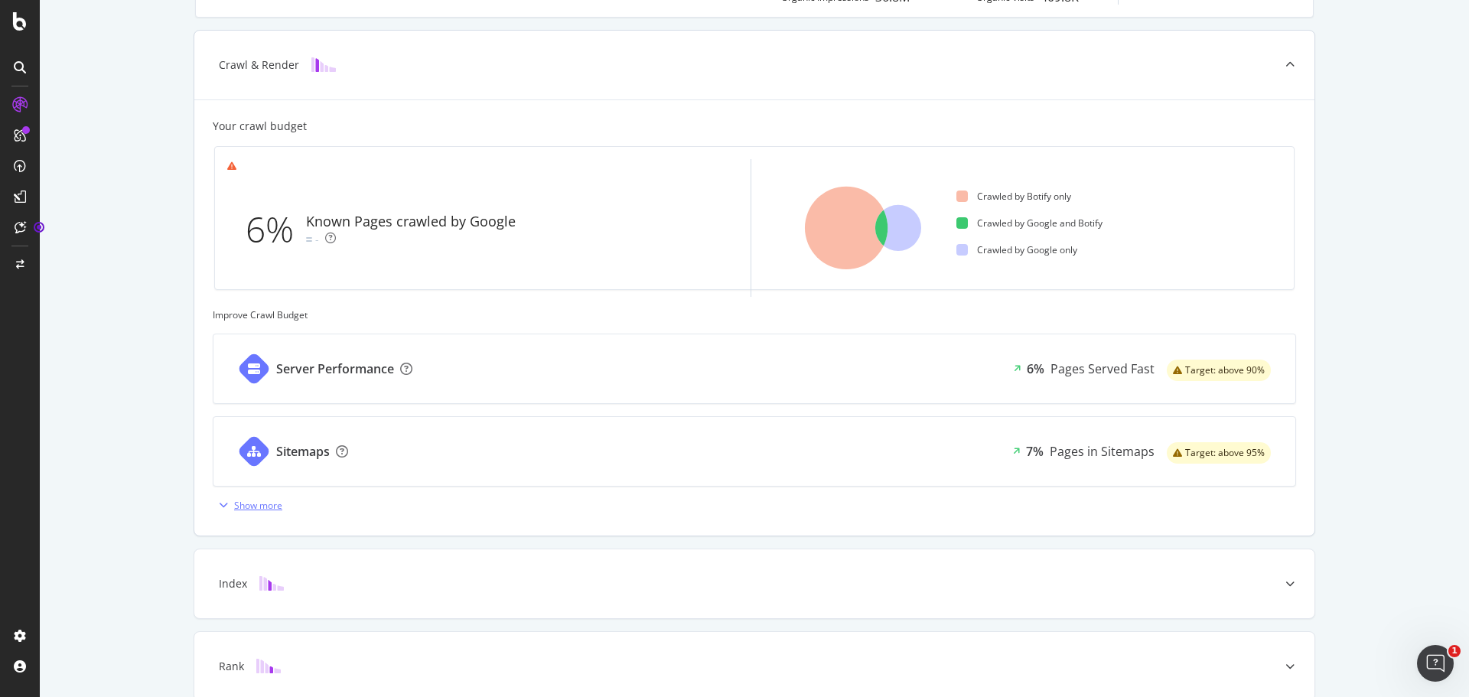  What do you see at coordinates (1017, 249) in the screenshot?
I see `div: Crawled by Google only` at bounding box center [1017, 249].